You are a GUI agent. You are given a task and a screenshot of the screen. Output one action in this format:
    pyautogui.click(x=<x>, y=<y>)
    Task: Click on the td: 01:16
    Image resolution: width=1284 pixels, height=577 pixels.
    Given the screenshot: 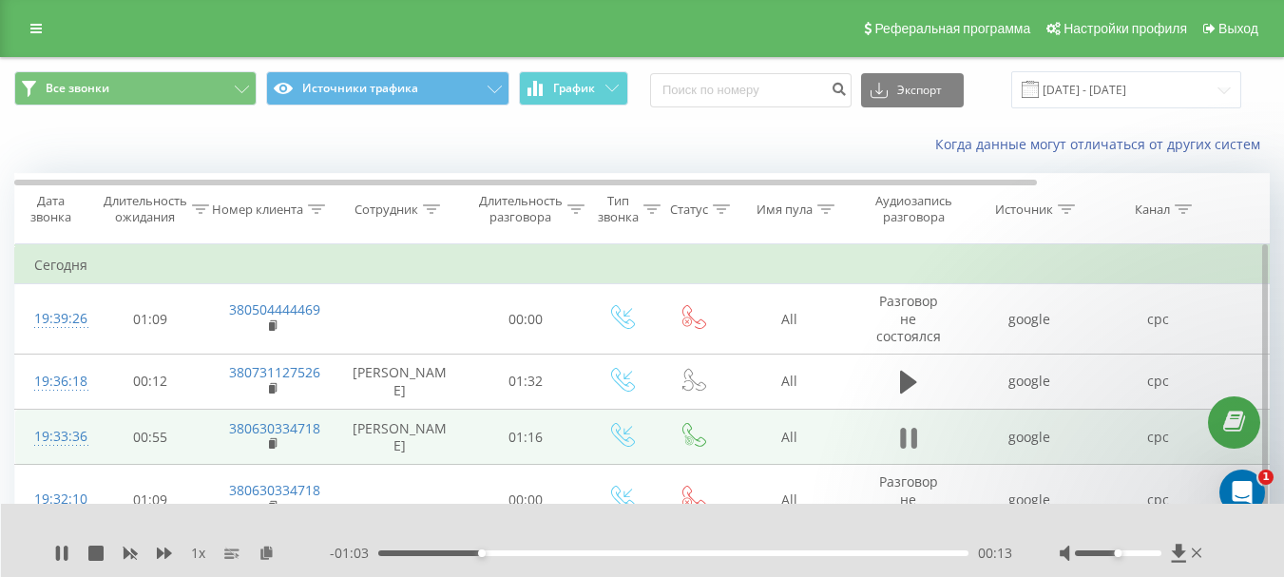 What is the action you would take?
    pyautogui.click(x=526, y=437)
    